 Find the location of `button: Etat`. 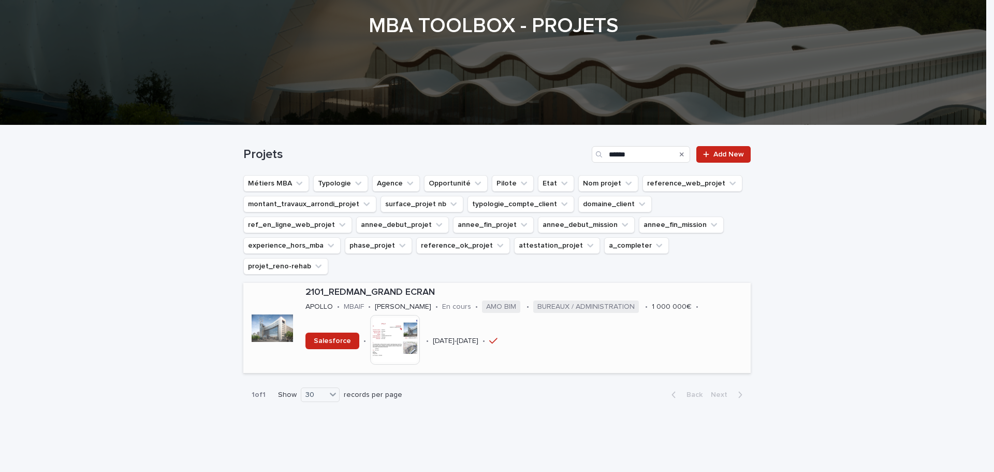

button: Etat is located at coordinates (556, 183).